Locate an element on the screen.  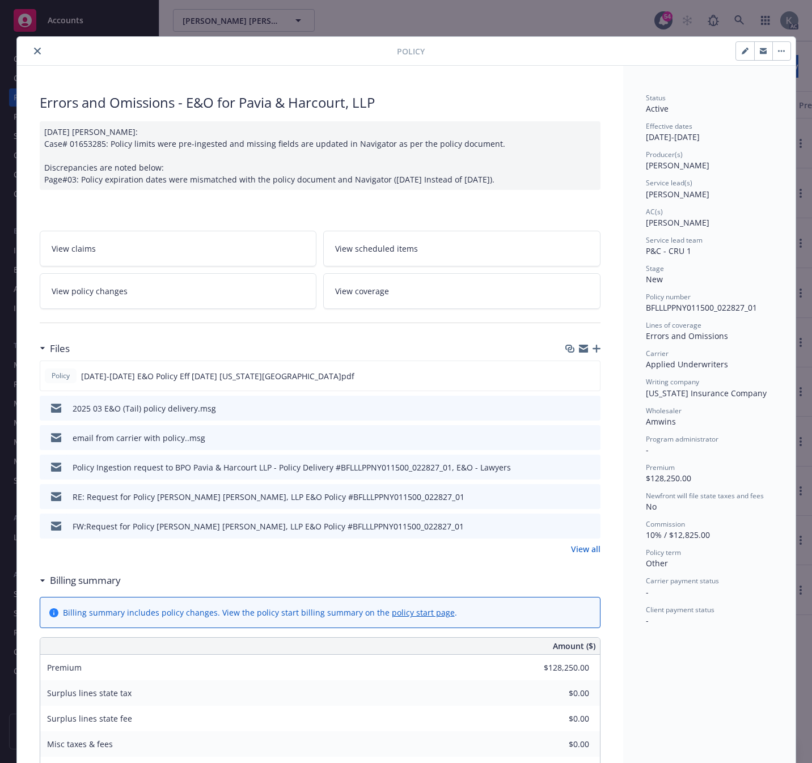
span: View coverage is located at coordinates (362, 291).